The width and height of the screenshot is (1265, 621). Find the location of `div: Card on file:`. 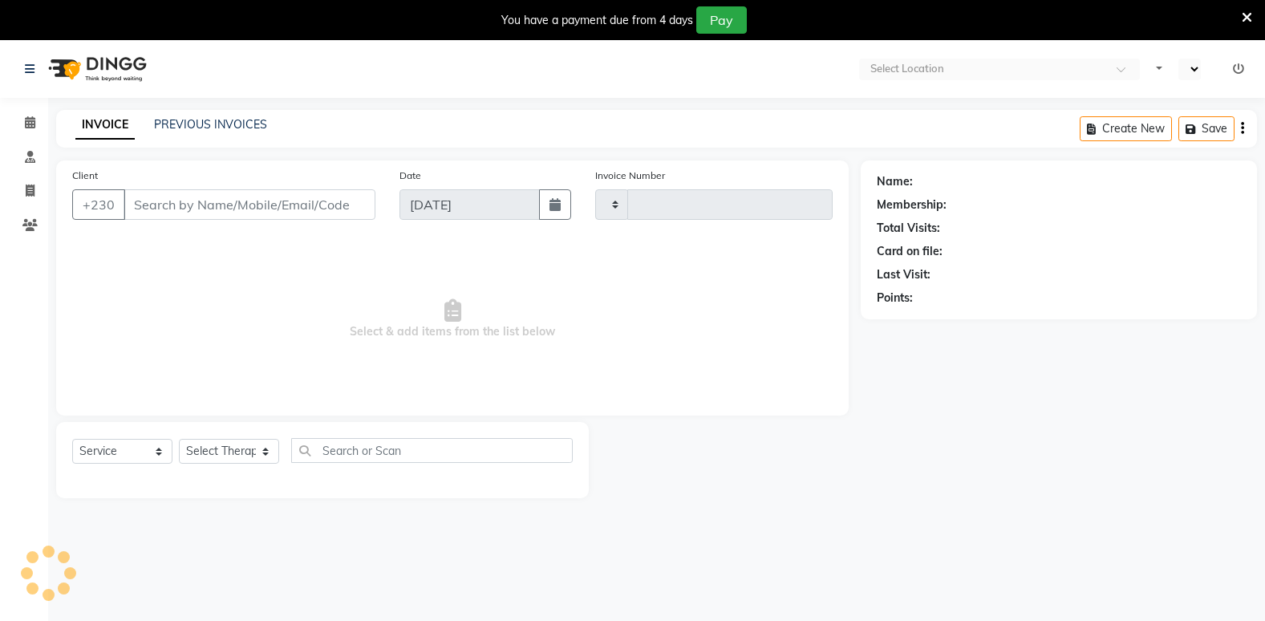

div: Card on file: is located at coordinates (909, 251).